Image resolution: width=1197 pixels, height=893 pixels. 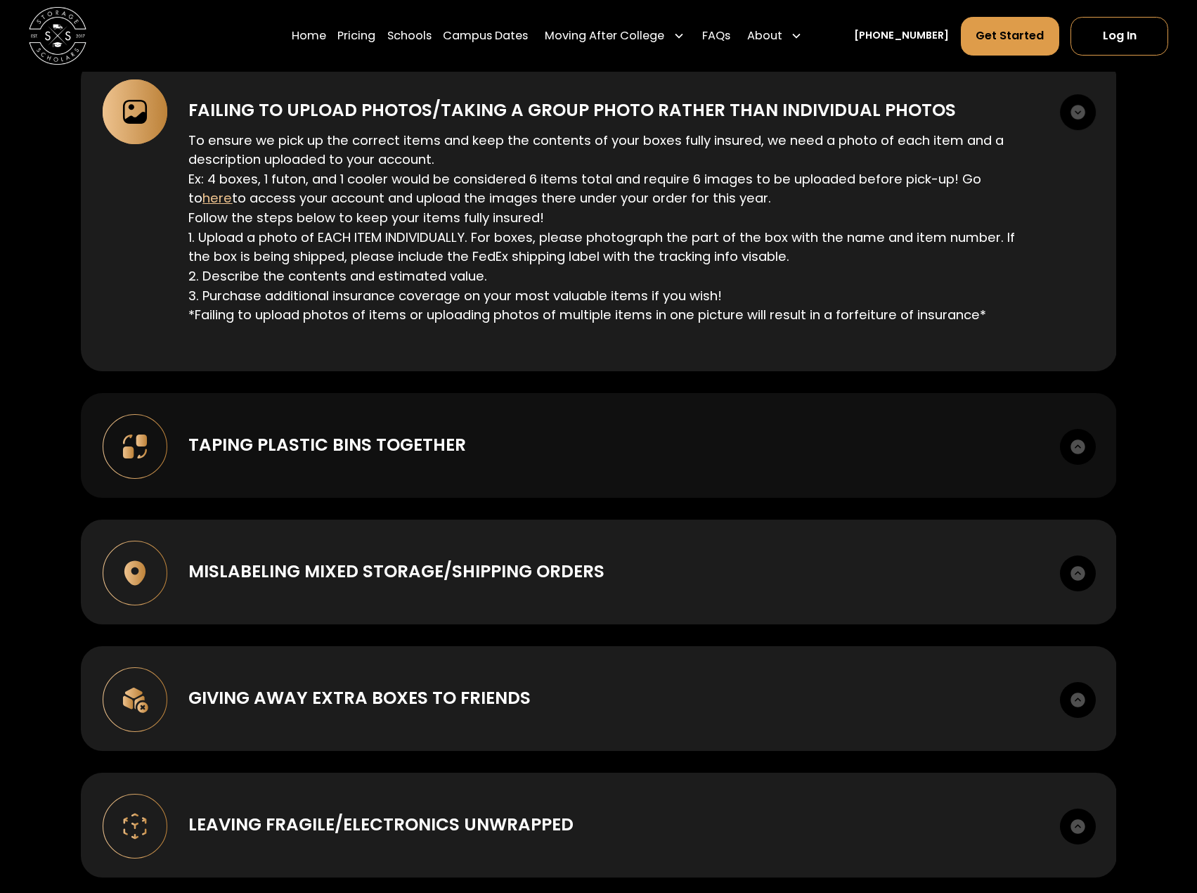 What do you see at coordinates (58, 36) in the screenshot?
I see `a: home` at bounding box center [58, 36].